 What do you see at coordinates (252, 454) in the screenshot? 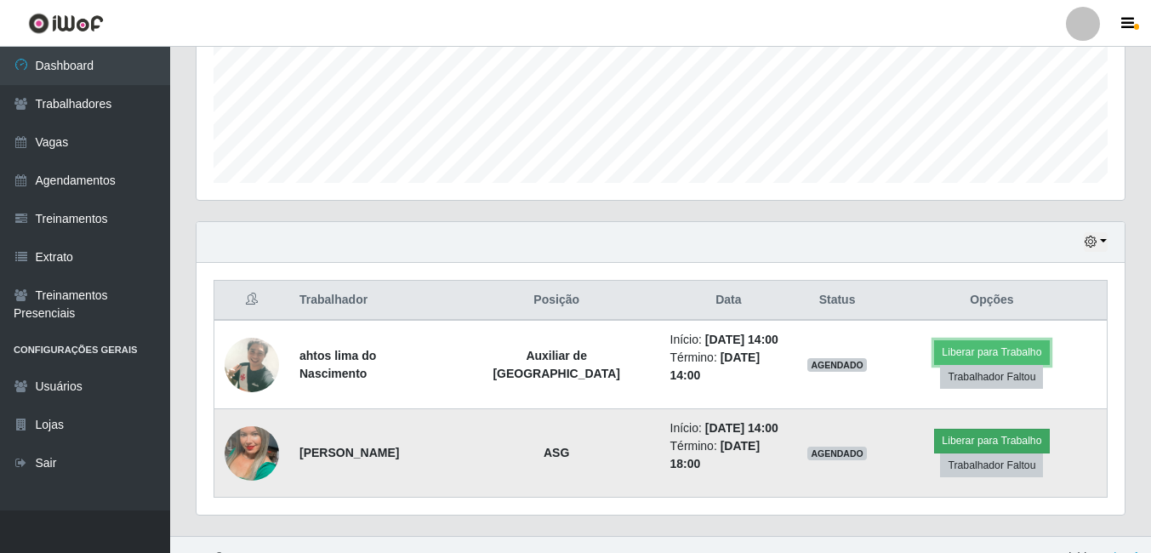
I see `img: 1684607735548.jpeg` at bounding box center [252, 454].